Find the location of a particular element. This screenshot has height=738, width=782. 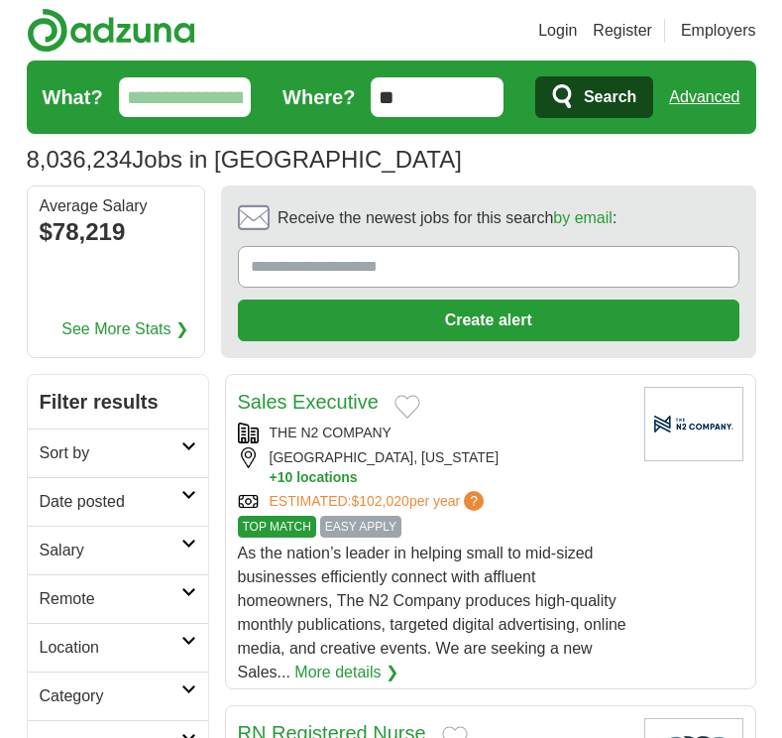

h2: Remote is located at coordinates (110, 599).